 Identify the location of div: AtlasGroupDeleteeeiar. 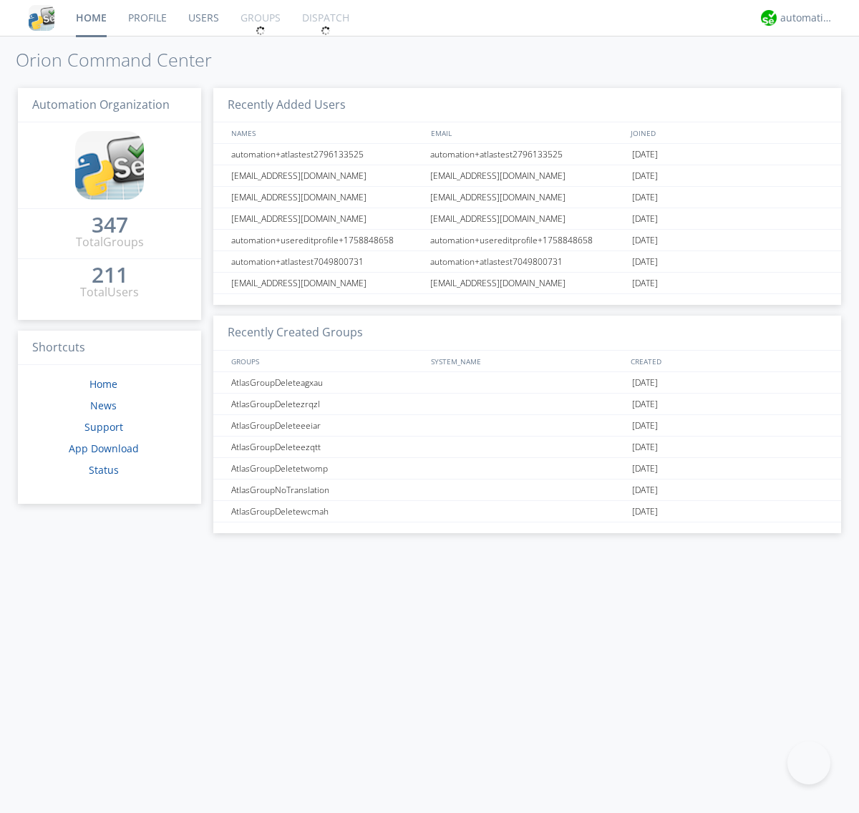
(326, 425).